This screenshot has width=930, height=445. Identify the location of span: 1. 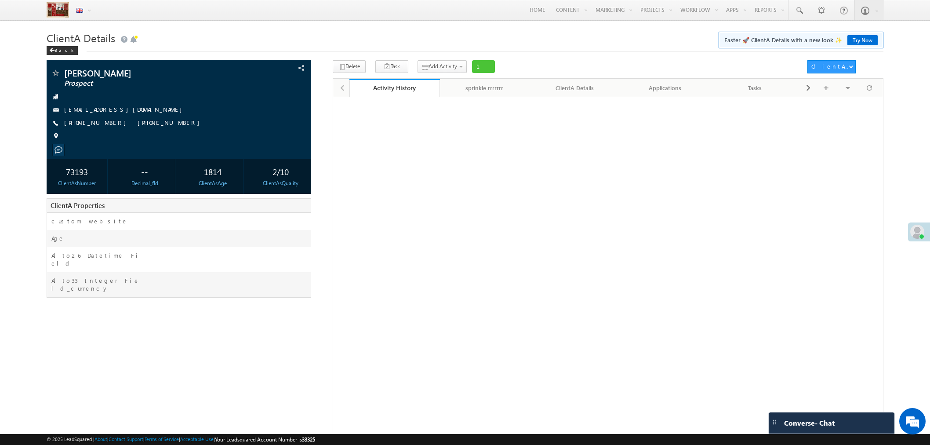
(484, 66).